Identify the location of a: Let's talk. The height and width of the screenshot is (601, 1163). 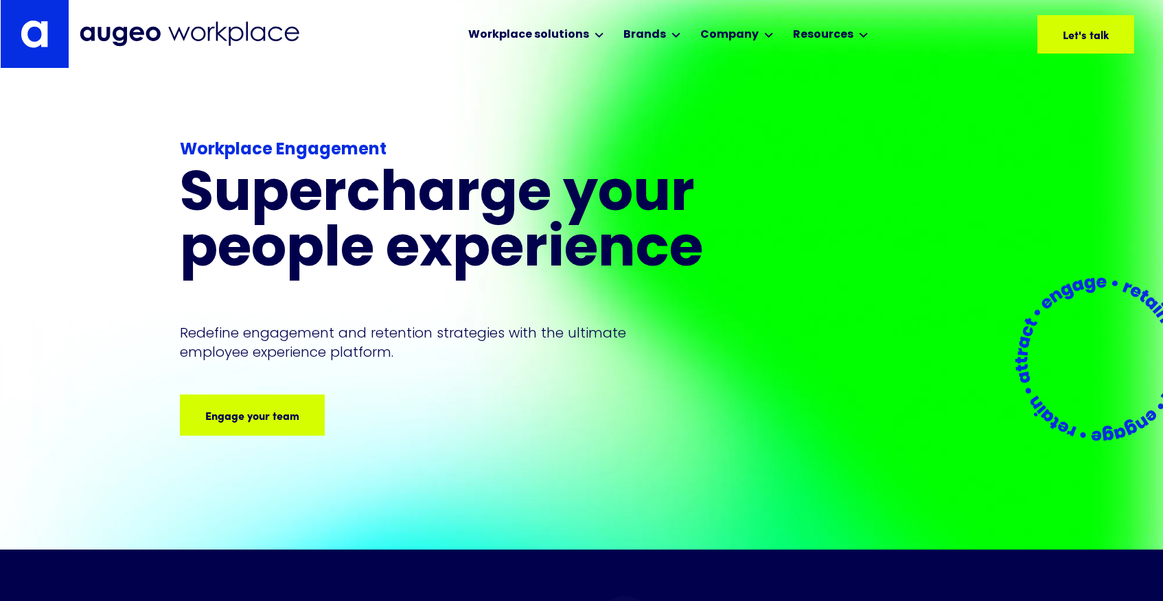
(1086, 34).